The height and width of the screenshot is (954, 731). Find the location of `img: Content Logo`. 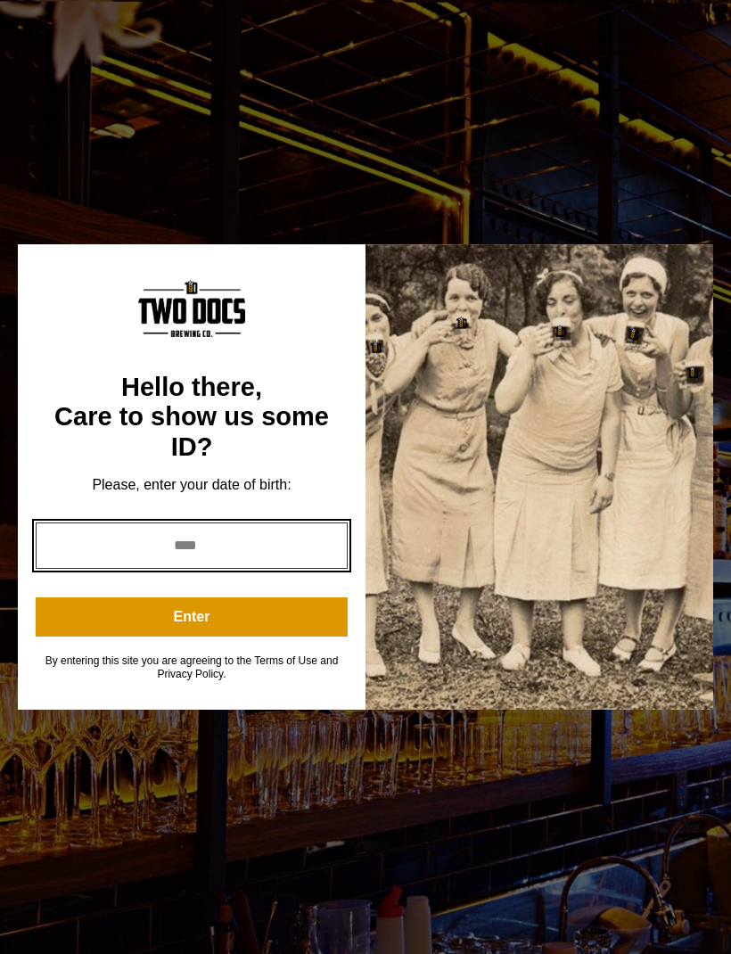

img: Content Logo is located at coordinates (192, 309).